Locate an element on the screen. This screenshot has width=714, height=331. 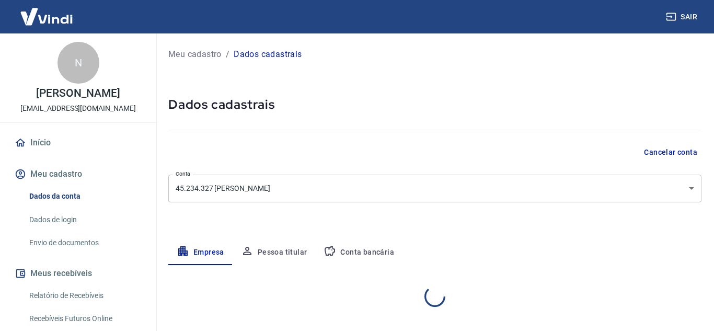
a: Envio de documentos is located at coordinates (84, 243).